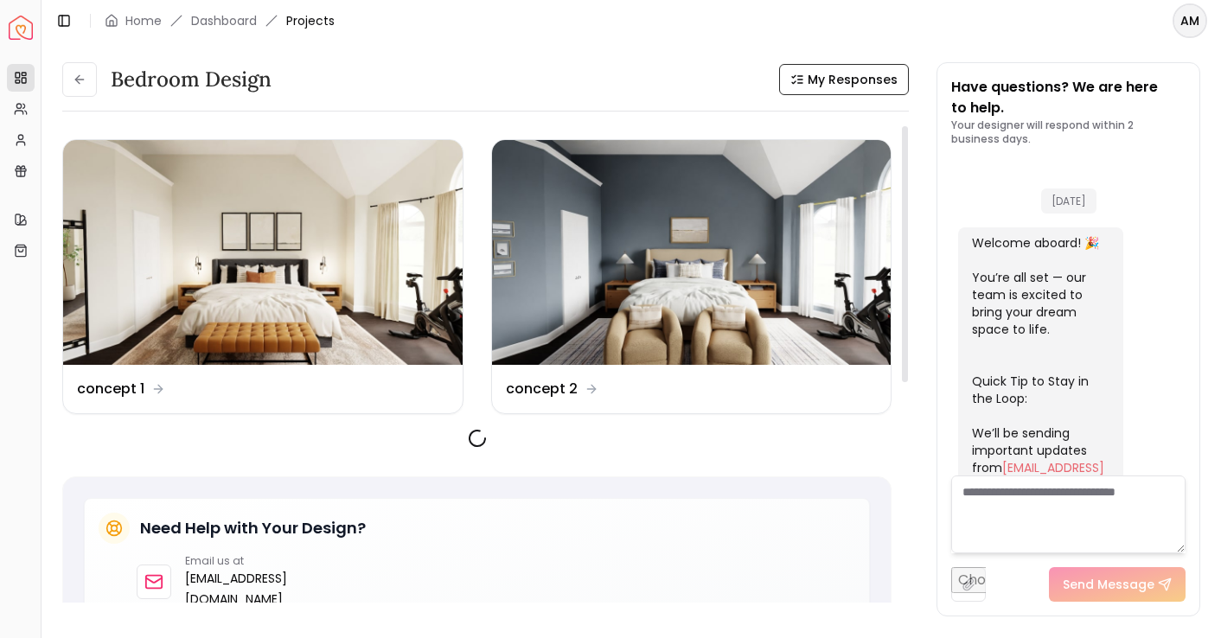 This screenshot has width=1221, height=638. Describe the element at coordinates (220, 21) in the screenshot. I see `nav: breadcrumb` at that location.